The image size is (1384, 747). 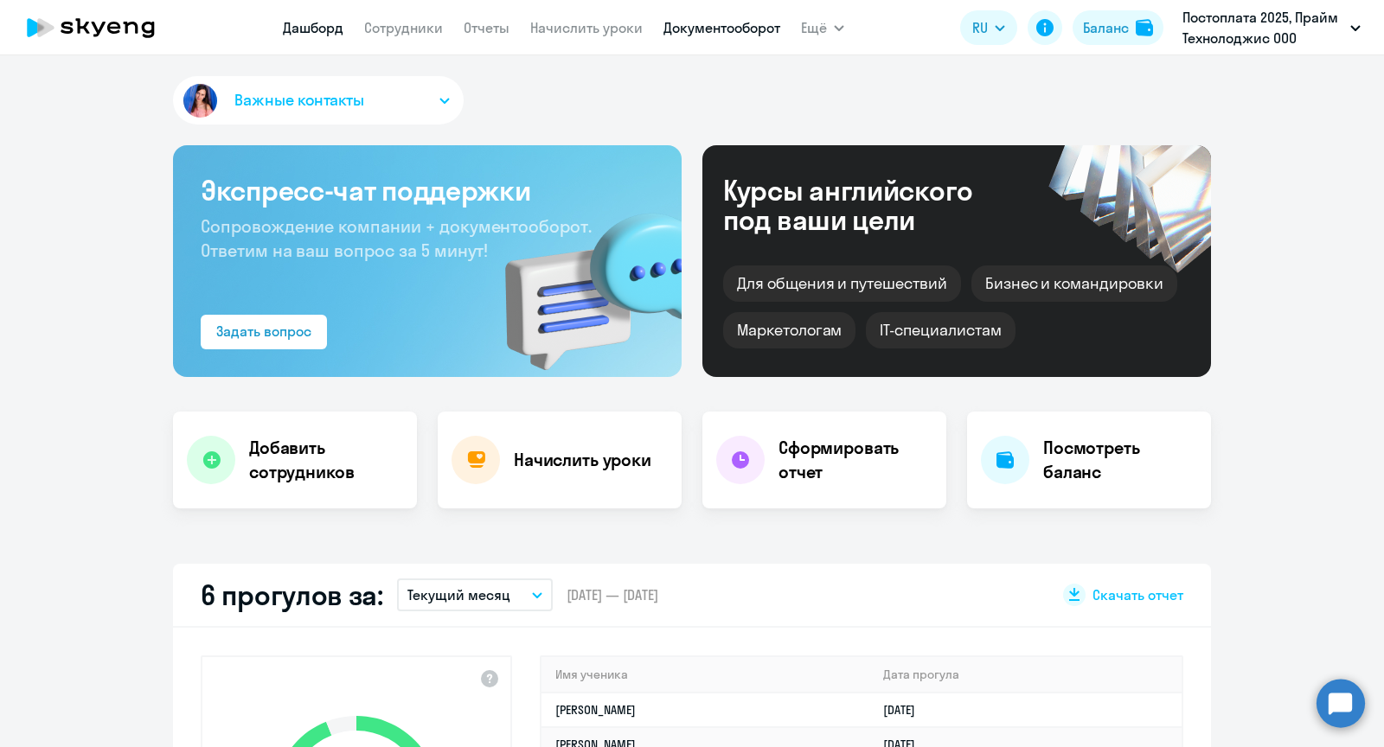 I want to click on a: Документооборот, so click(x=721, y=28).